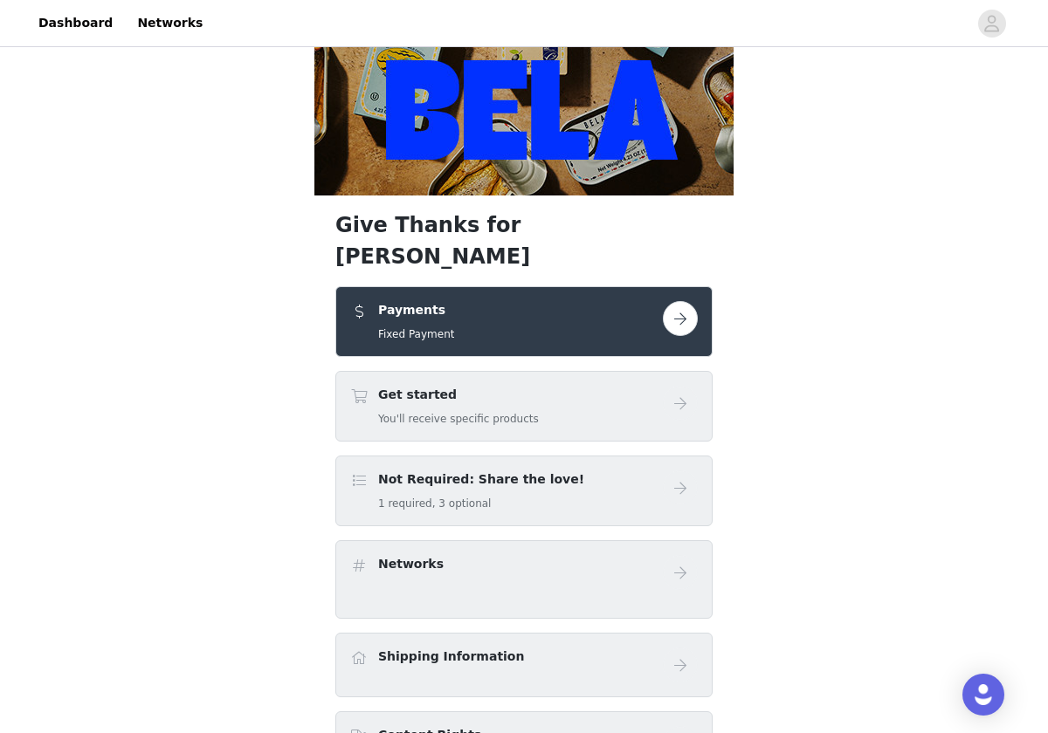 The height and width of the screenshot is (733, 1048). What do you see at coordinates (410, 564) in the screenshot?
I see `h4: Networks` at bounding box center [410, 564].